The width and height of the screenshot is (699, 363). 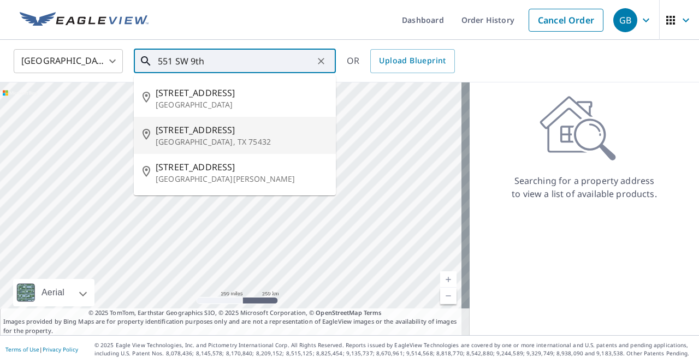 I want to click on a: Current Level 5, Zoom In, so click(x=448, y=280).